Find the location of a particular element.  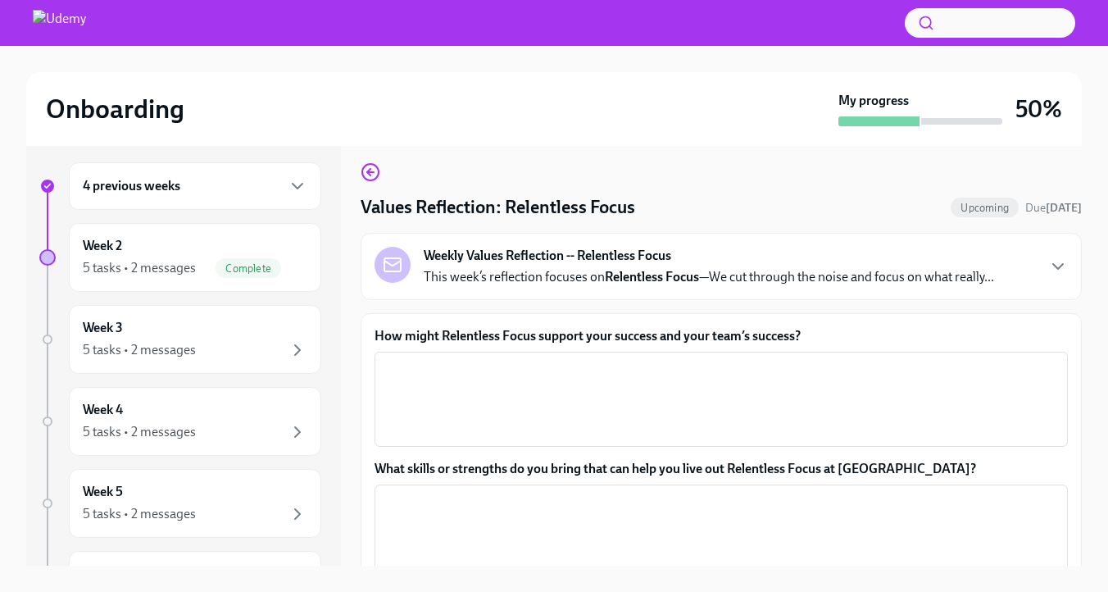

img: Udemy is located at coordinates (59, 23).